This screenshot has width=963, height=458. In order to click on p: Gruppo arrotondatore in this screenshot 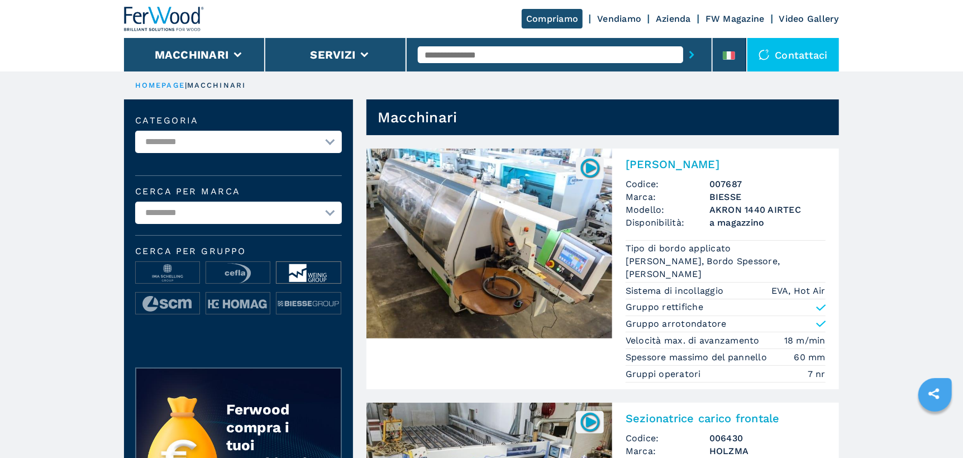, I will do `click(676, 324)`.